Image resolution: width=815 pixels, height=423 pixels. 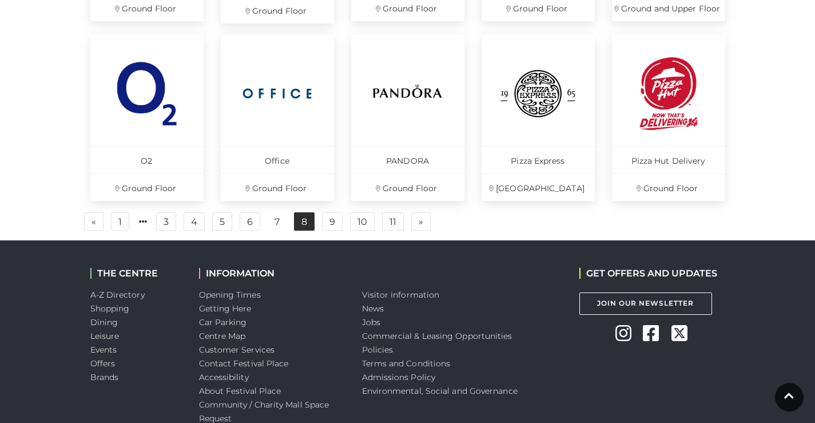 I want to click on a: Next, so click(x=421, y=221).